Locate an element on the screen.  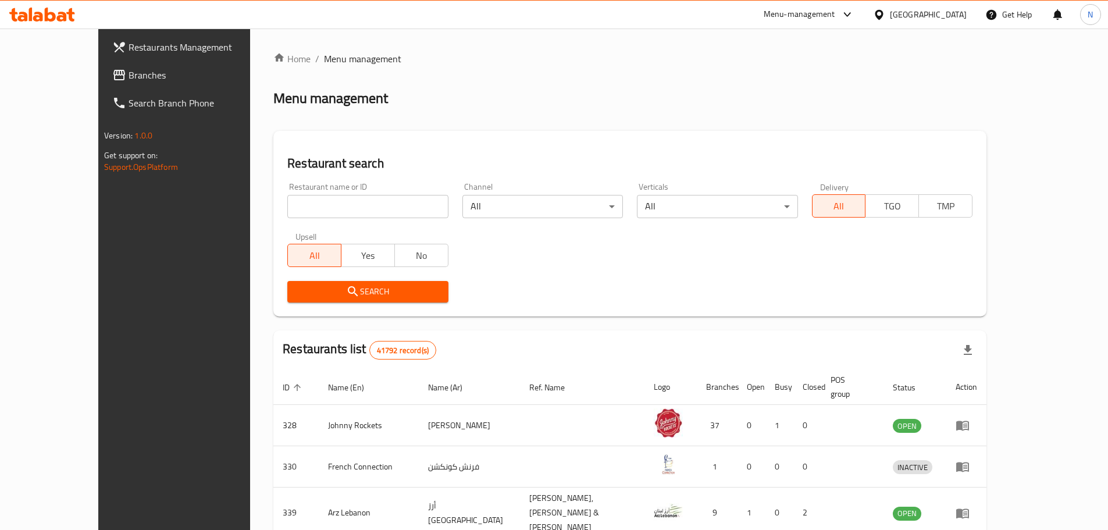
td: French Connection is located at coordinates (369, 466).